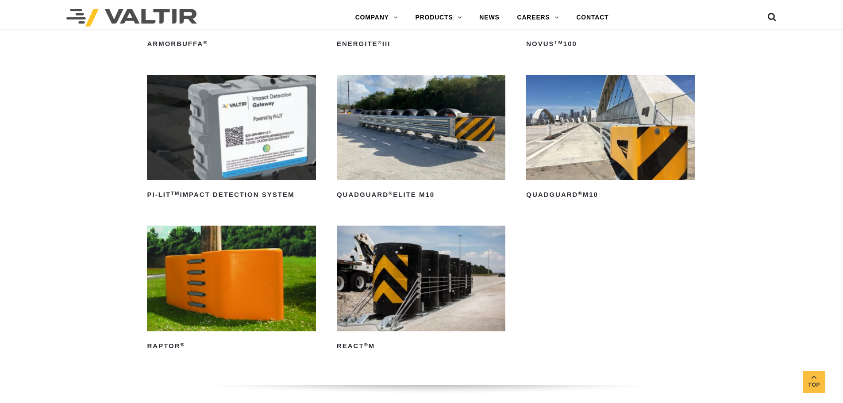  Describe the element at coordinates (610, 138) in the screenshot. I see `a: QuadGuard®M10` at that location.